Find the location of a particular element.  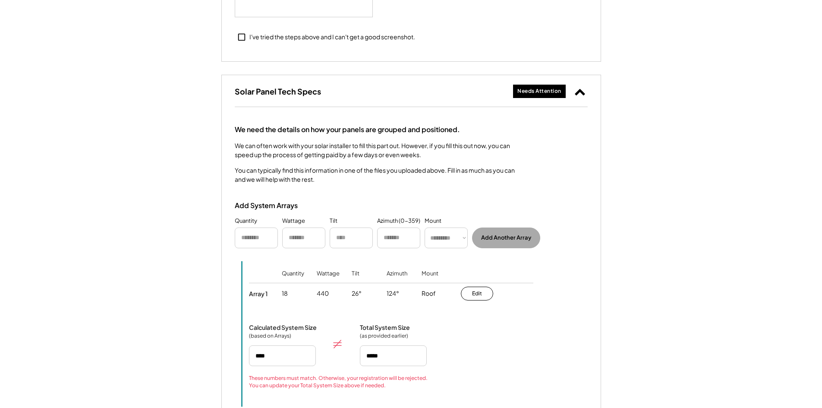

div: Array 1 is located at coordinates (258, 293).